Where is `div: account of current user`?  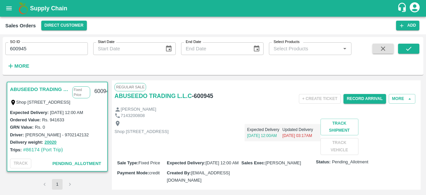 div: account of current user is located at coordinates (415, 8).